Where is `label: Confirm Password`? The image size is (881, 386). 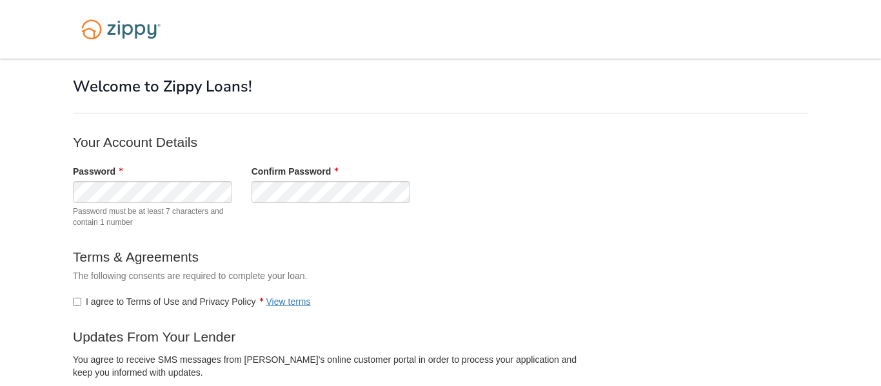
label: Confirm Password is located at coordinates (295, 172).